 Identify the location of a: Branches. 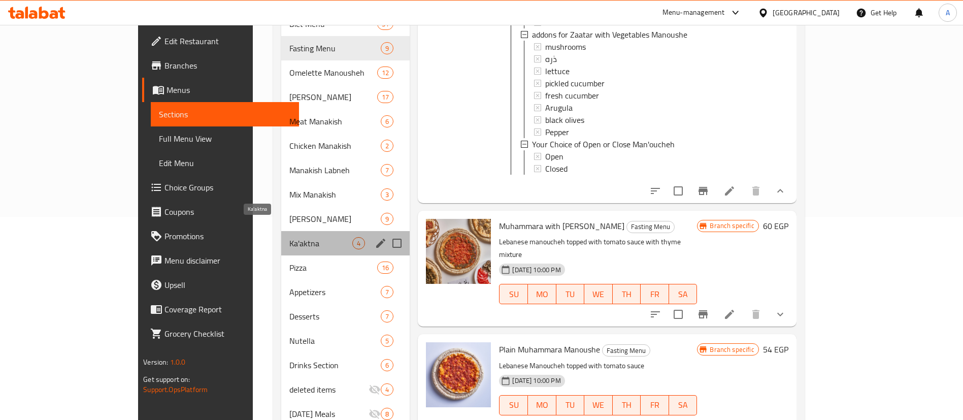
(220, 65).